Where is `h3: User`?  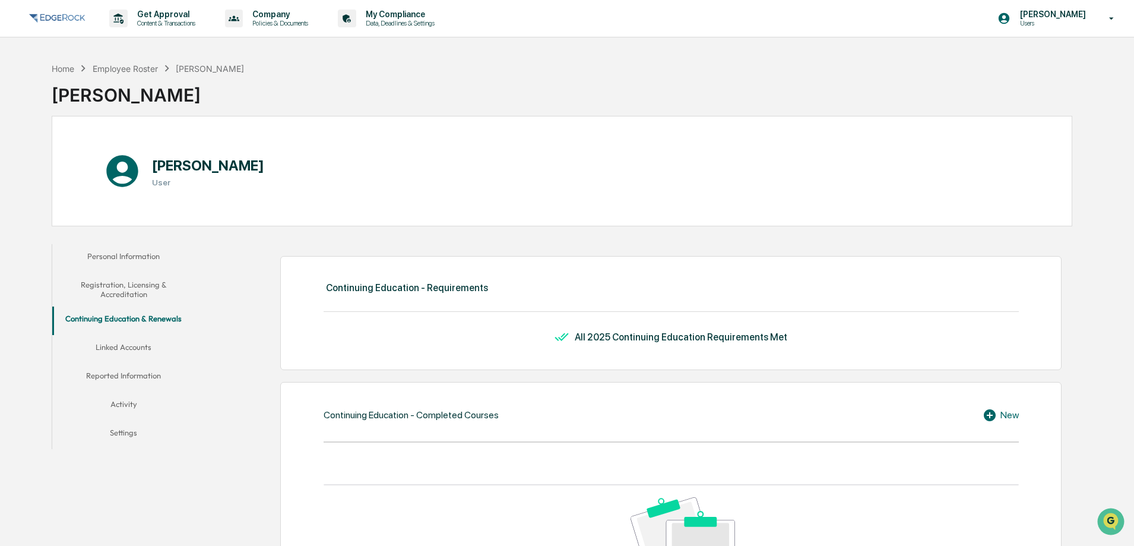
h3: User is located at coordinates (208, 182).